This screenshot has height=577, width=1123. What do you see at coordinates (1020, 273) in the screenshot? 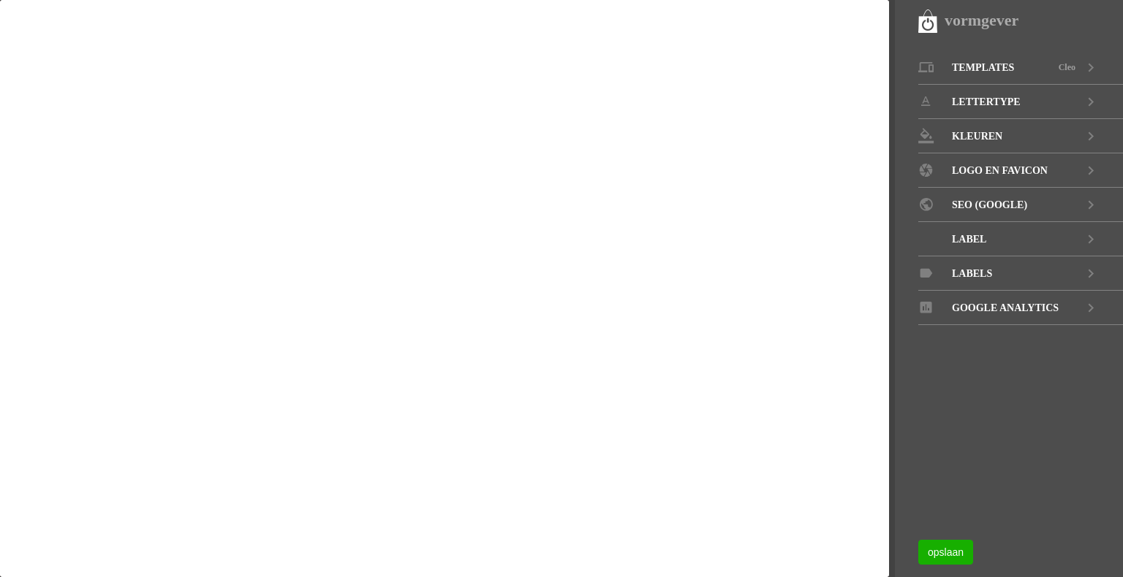
I see `a: LABELS` at bounding box center [1020, 273].